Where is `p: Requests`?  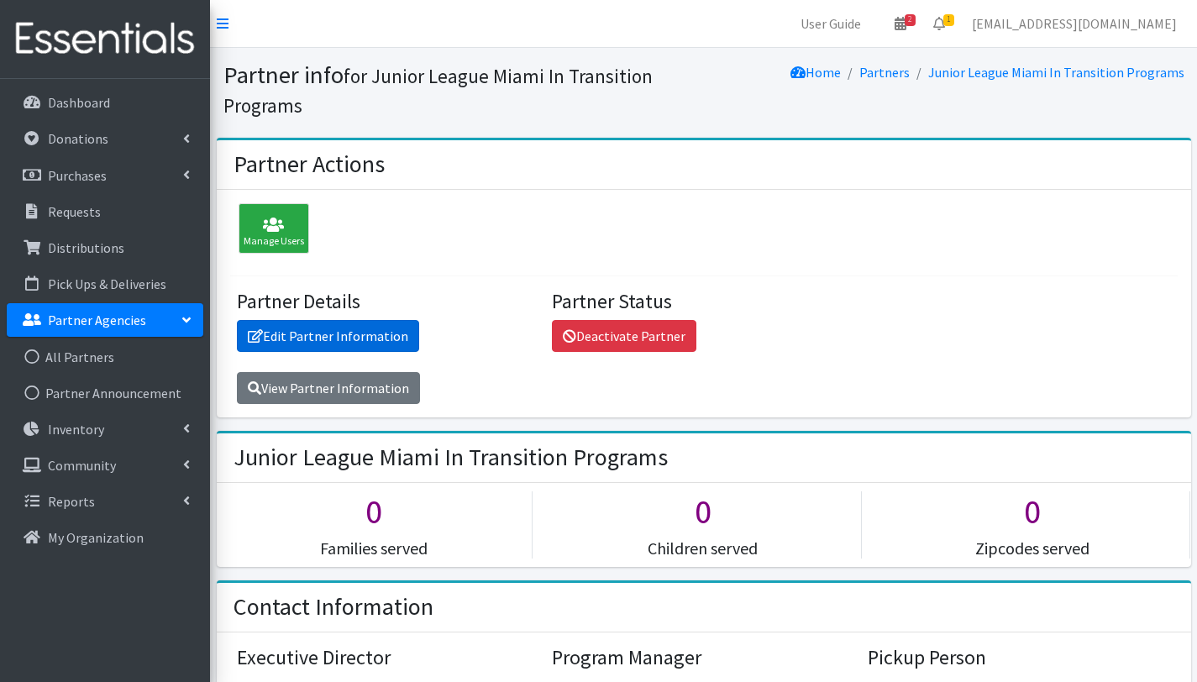
p: Requests is located at coordinates (74, 212).